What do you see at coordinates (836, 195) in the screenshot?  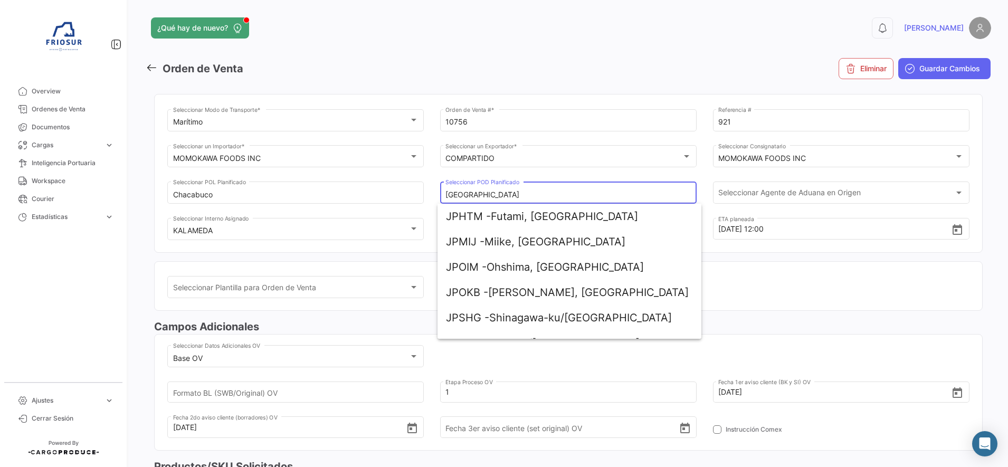 I see `span: Seleccionar Agente de Aduana en Origen` at bounding box center [836, 195].